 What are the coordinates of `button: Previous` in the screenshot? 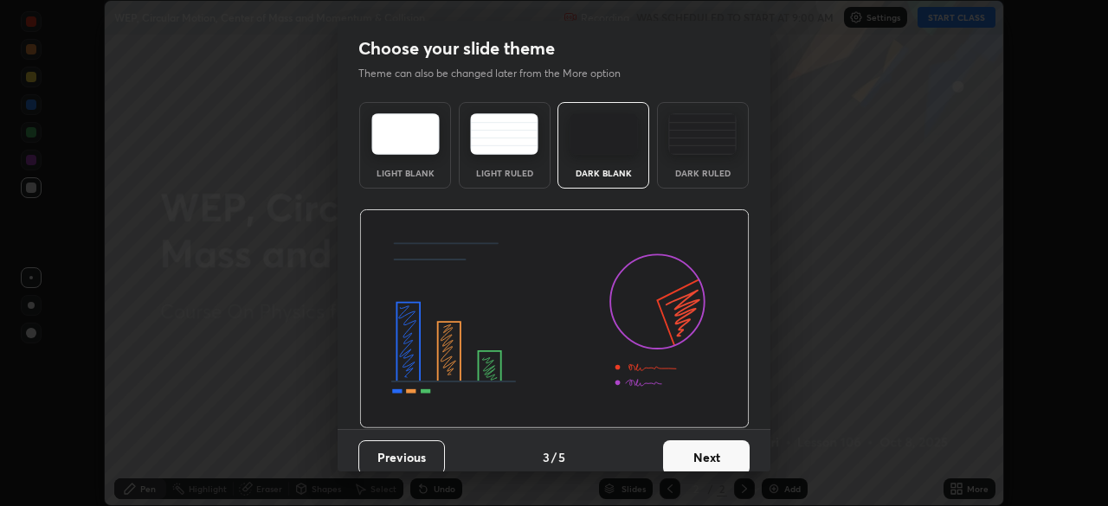 It's located at (402, 458).